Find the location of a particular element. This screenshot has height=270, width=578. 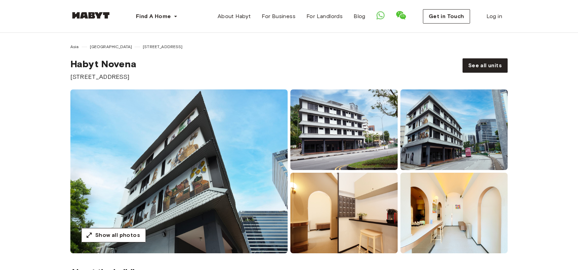

span: For Landlords is located at coordinates (325, 16).